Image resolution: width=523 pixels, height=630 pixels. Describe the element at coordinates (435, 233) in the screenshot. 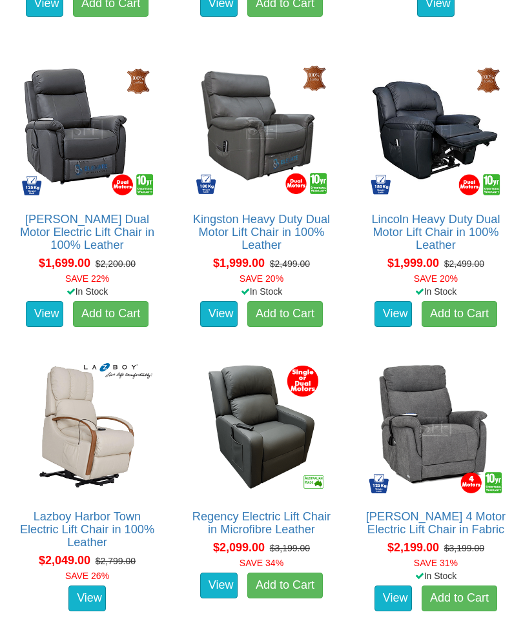

I see `a: Lincoln Heavy Duty Dual Motor Lift Chair in 100% Leather` at that location.